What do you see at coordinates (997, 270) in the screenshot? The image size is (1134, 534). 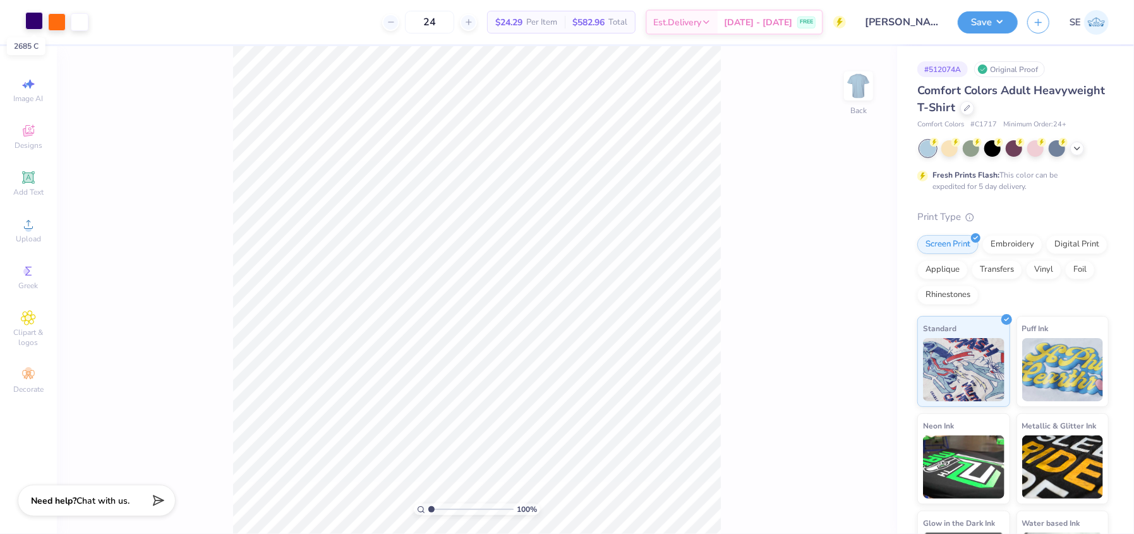 I see `div: Transfers` at bounding box center [997, 270].